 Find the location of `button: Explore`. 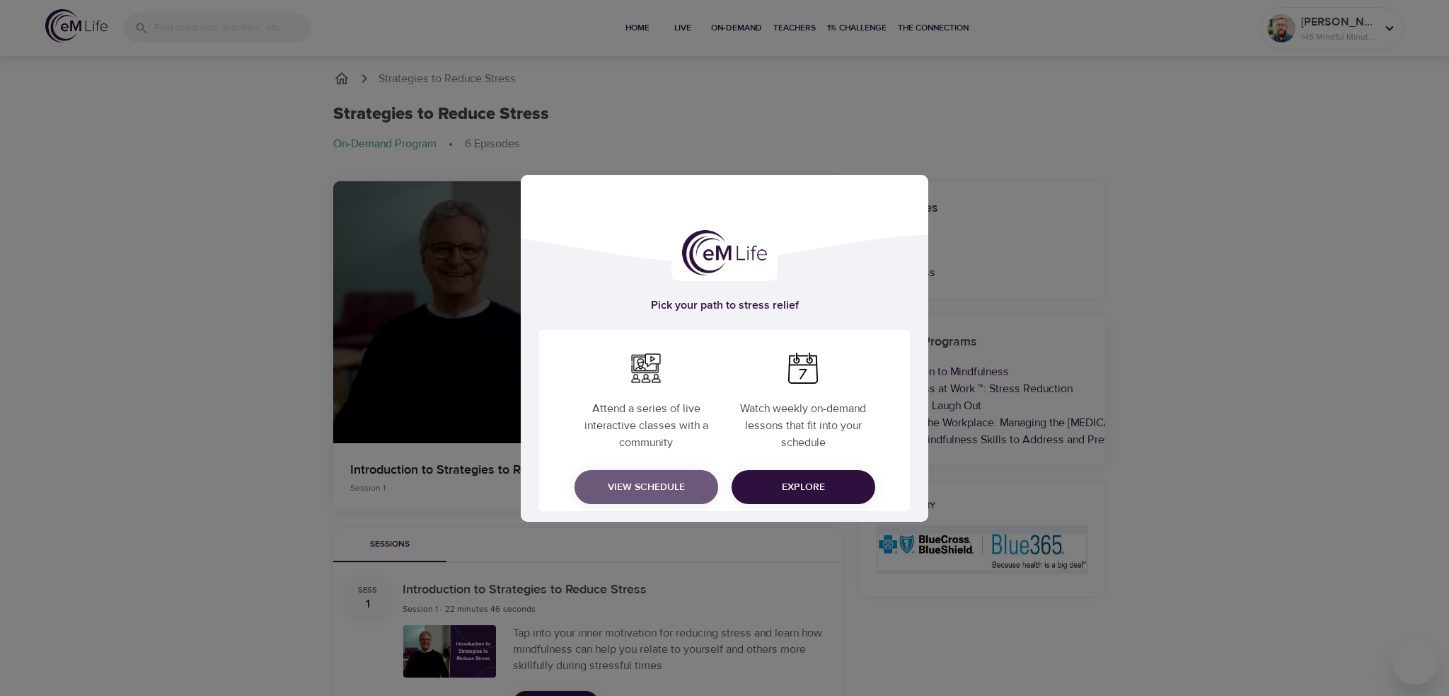

button: Explore is located at coordinates (803, 487).